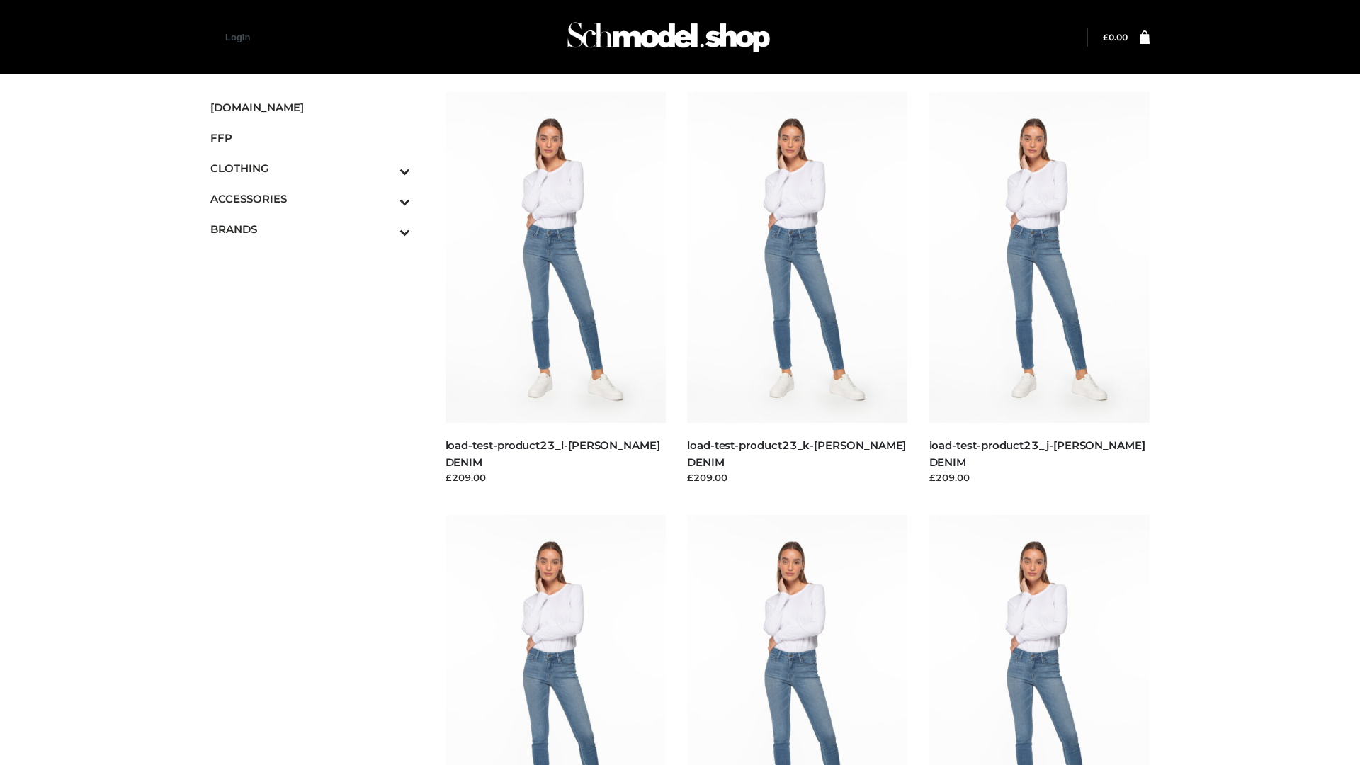  Describe the element at coordinates (310, 168) in the screenshot. I see `span: CLOTHING` at that location.